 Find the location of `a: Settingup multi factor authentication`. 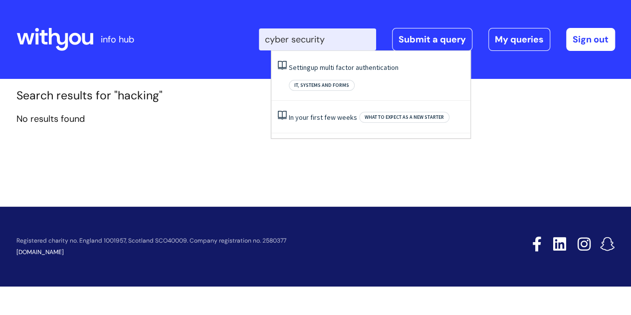

a: Settingup multi factor authentication is located at coordinates (343, 67).